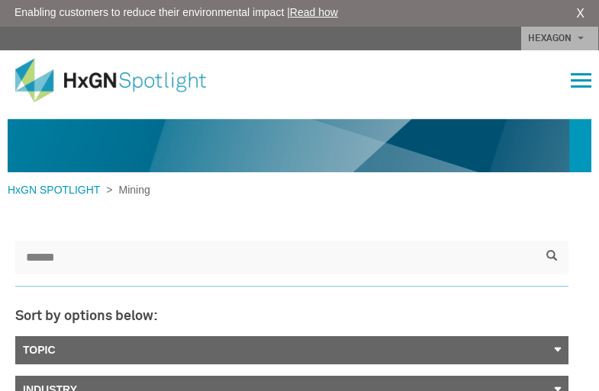 The height and width of the screenshot is (391, 599). What do you see at coordinates (176, 12) in the screenshot?
I see `span: Enabling customers to reduce their environmental impact |` at bounding box center [176, 12].